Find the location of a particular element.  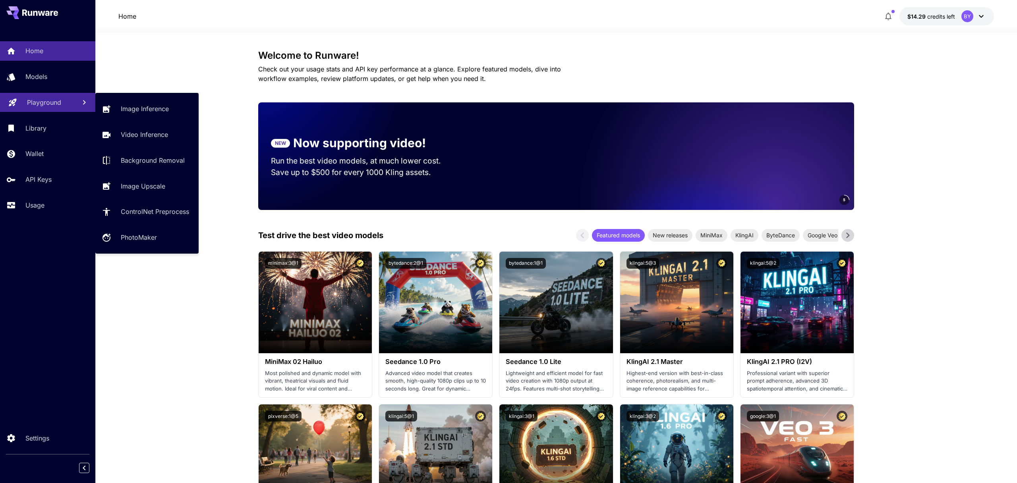

p: ControlNet Preprocess is located at coordinates (155, 212).